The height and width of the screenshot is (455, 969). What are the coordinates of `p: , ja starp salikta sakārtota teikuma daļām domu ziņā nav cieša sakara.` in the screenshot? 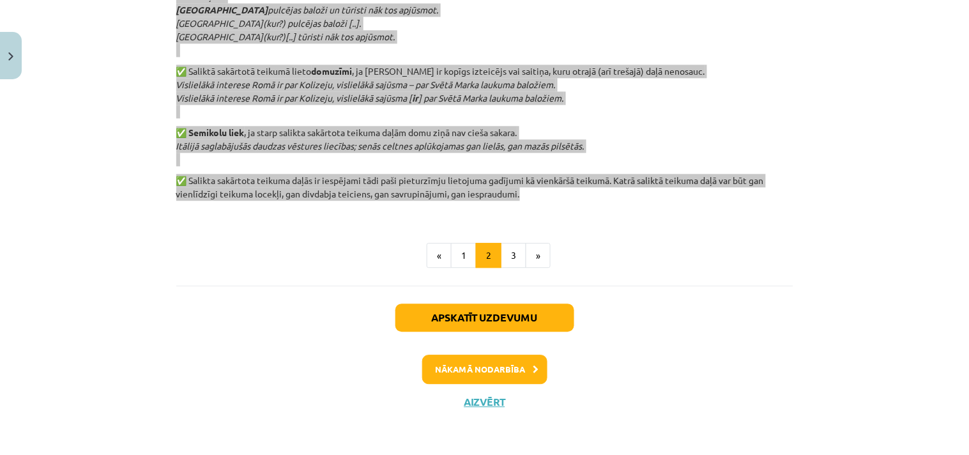 It's located at (485, 146).